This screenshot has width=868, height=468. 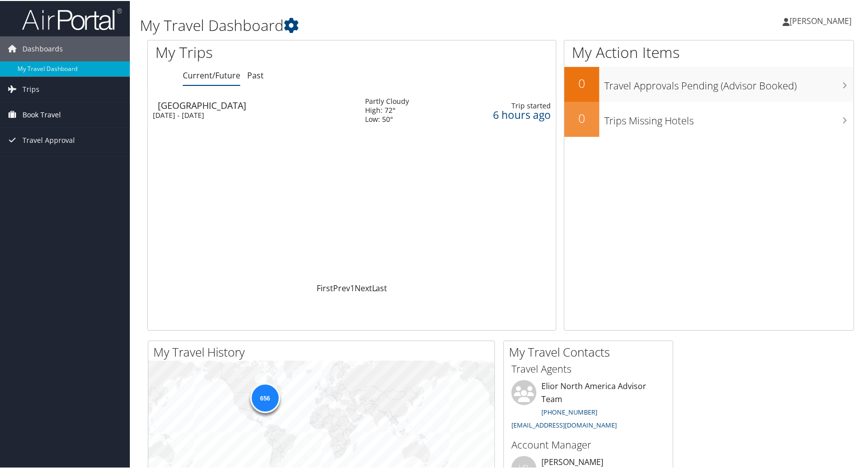 What do you see at coordinates (387, 109) in the screenshot?
I see `div: High: 72°` at bounding box center [387, 109].